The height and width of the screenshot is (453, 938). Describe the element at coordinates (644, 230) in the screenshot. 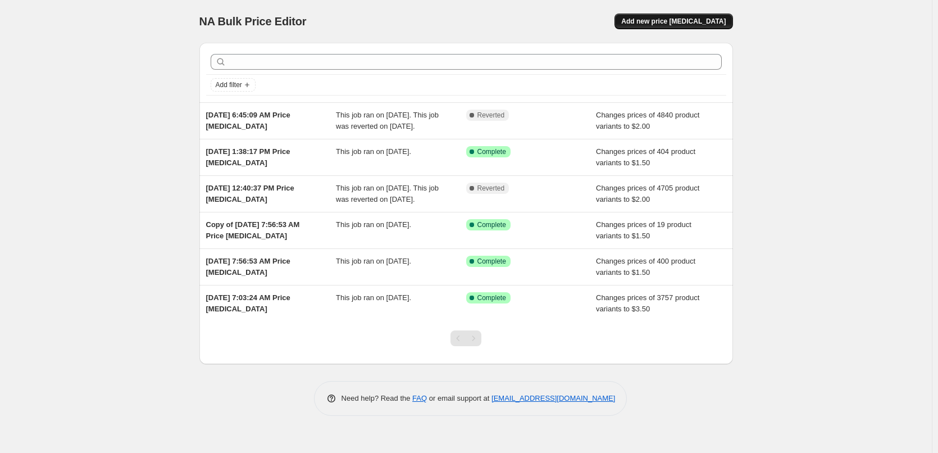

I see `span: Changes prices of 19 product variants to $1.50` at that location.